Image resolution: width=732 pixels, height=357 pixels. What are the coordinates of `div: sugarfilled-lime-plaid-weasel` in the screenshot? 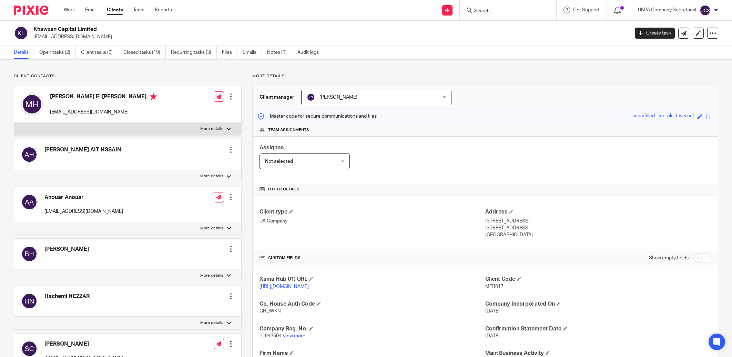 It's located at (663, 116).